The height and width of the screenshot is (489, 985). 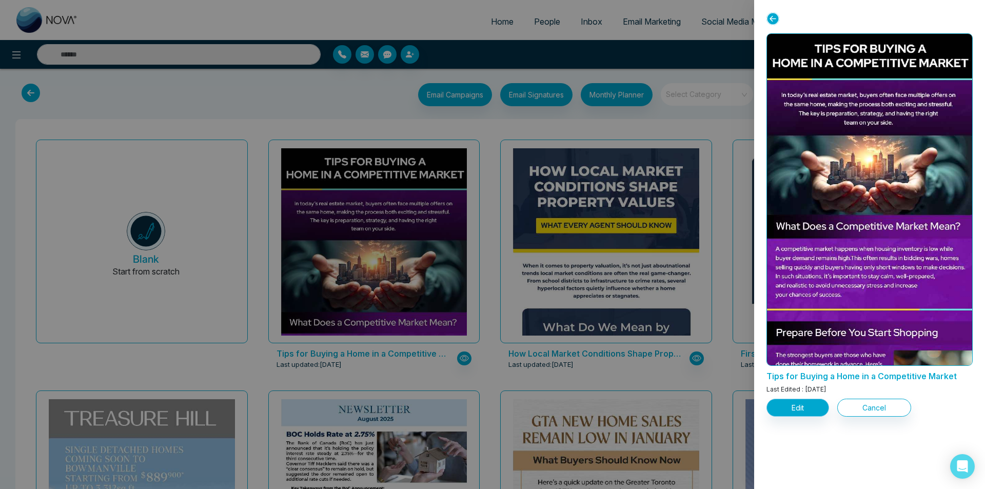 I want to click on button: Edit, so click(x=797, y=407).